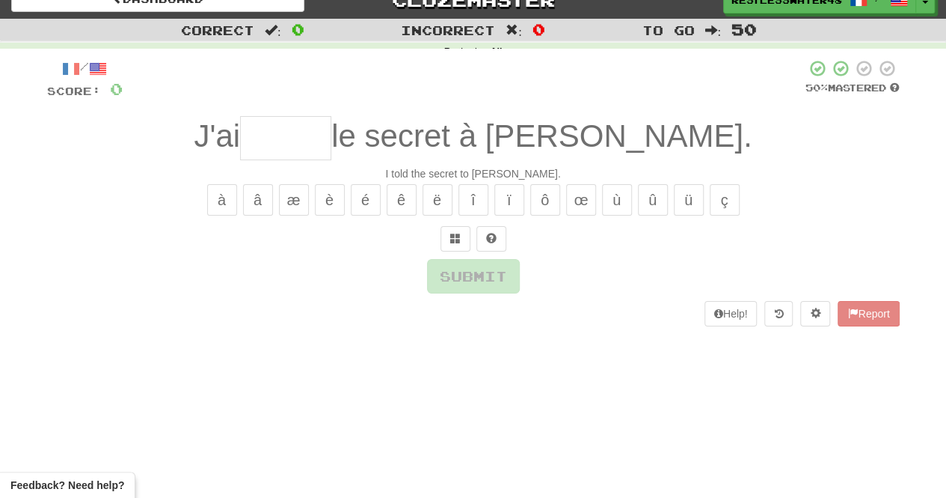 This screenshot has height=498, width=946. I want to click on span: Correct, so click(218, 30).